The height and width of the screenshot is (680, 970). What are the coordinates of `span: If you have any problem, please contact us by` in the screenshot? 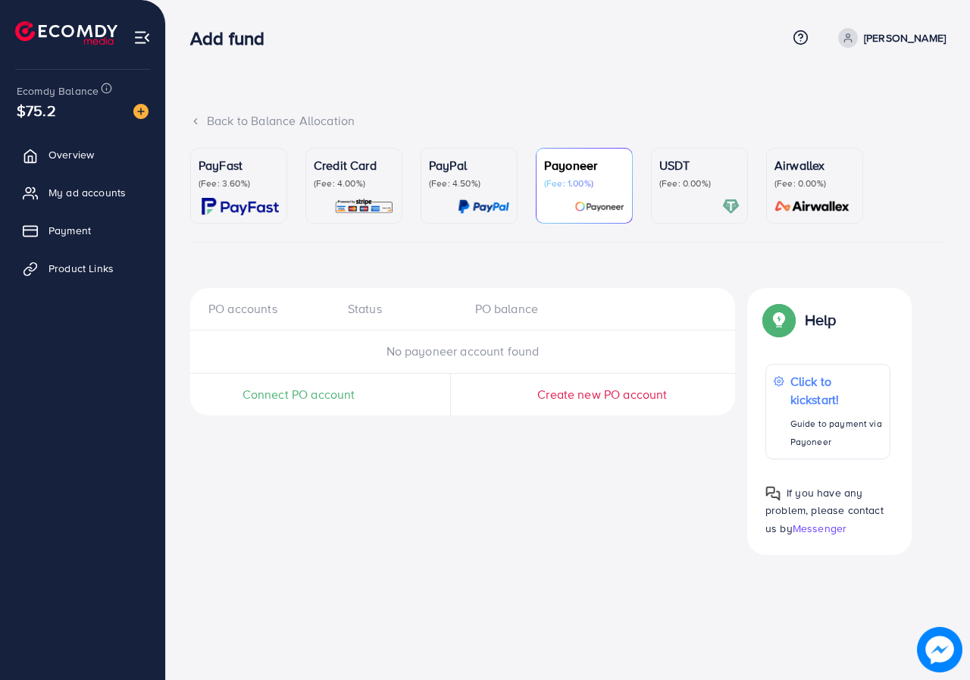 It's located at (825, 510).